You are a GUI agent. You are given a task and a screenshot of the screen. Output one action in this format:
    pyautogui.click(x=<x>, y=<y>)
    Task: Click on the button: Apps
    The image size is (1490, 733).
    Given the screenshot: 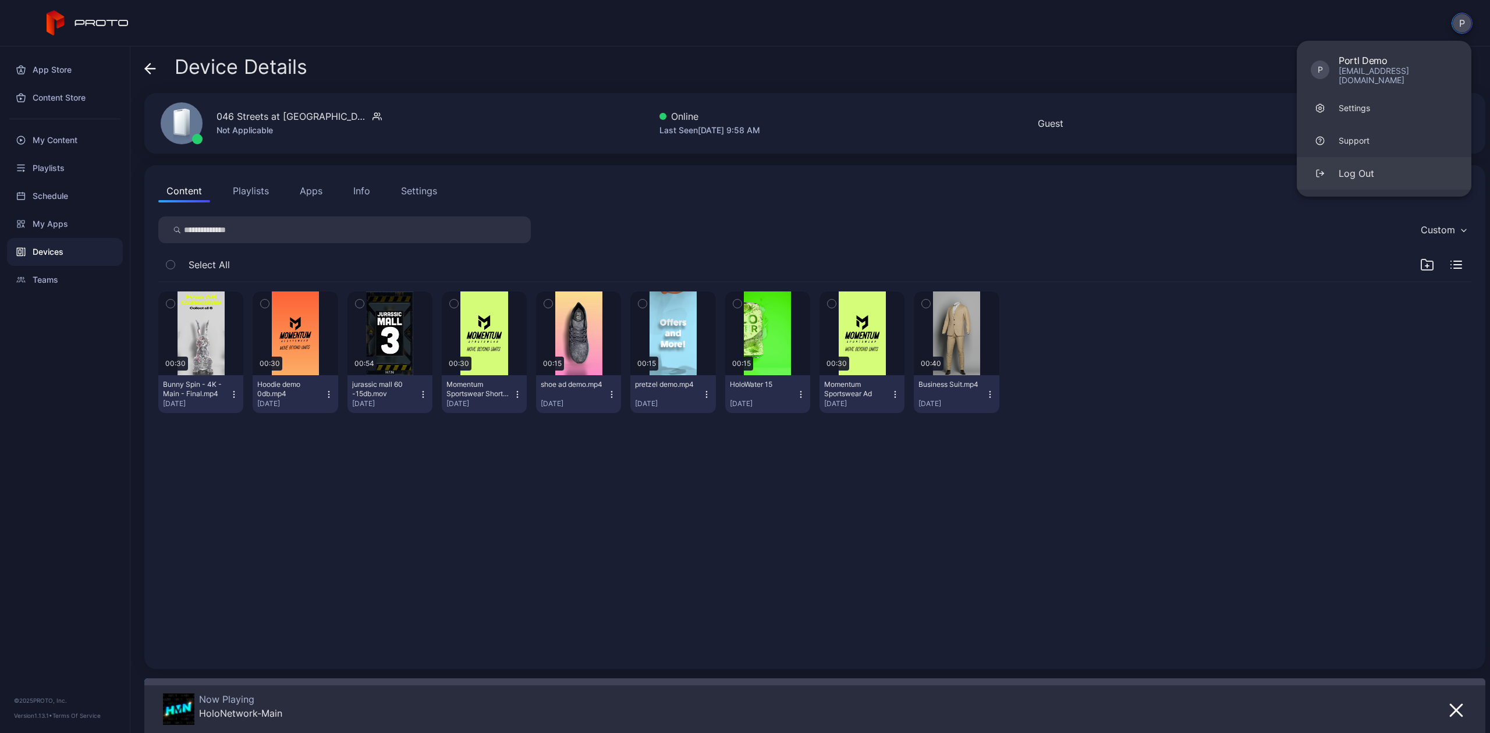 What is the action you would take?
    pyautogui.click(x=311, y=191)
    